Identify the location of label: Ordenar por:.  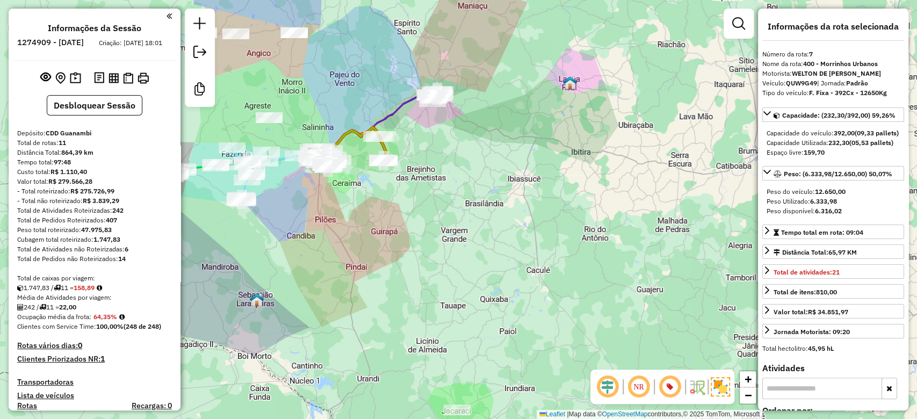
(834, 411).